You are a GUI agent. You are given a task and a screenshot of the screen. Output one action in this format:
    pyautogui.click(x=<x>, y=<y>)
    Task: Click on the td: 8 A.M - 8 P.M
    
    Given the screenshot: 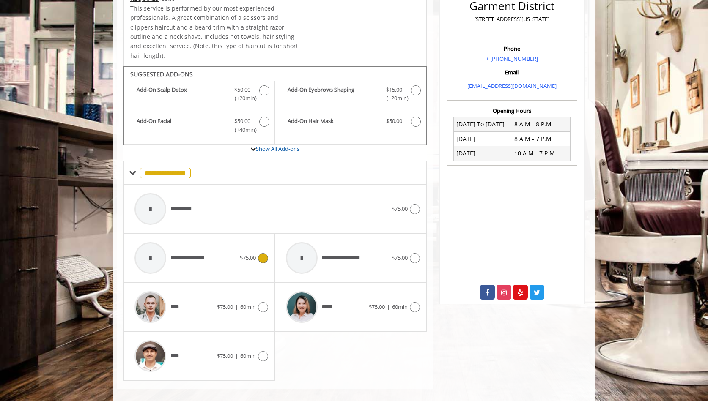 What is the action you would take?
    pyautogui.click(x=541, y=124)
    